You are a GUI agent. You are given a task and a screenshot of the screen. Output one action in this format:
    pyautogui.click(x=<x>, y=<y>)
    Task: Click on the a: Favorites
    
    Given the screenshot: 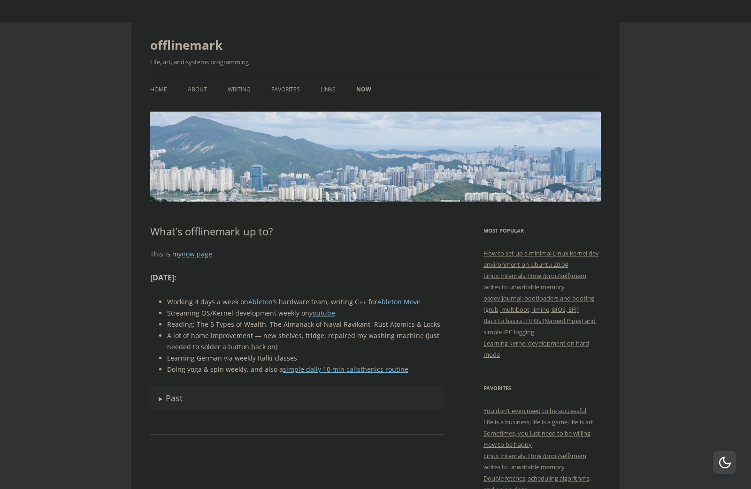 What is the action you would take?
    pyautogui.click(x=285, y=90)
    